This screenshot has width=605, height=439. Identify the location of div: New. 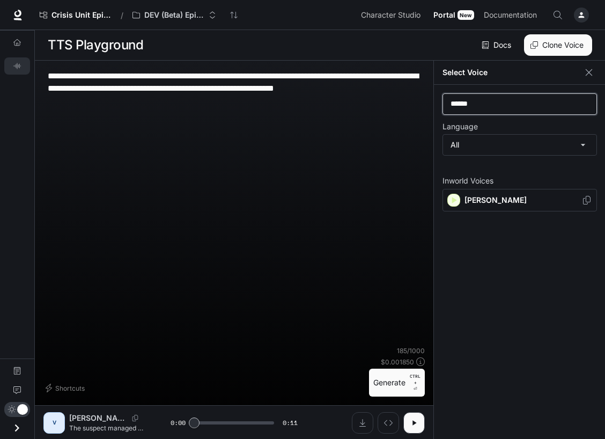
(466, 15).